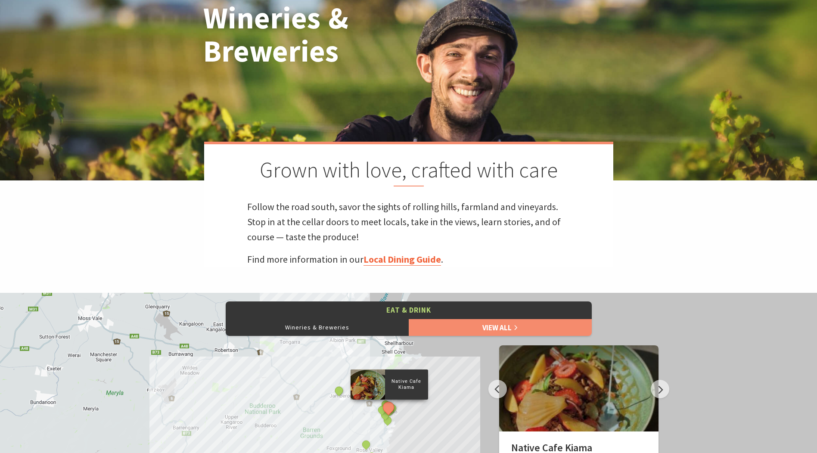 This screenshot has width=817, height=453. I want to click on button: See detail about Native Cafe Kiama, so click(388, 407).